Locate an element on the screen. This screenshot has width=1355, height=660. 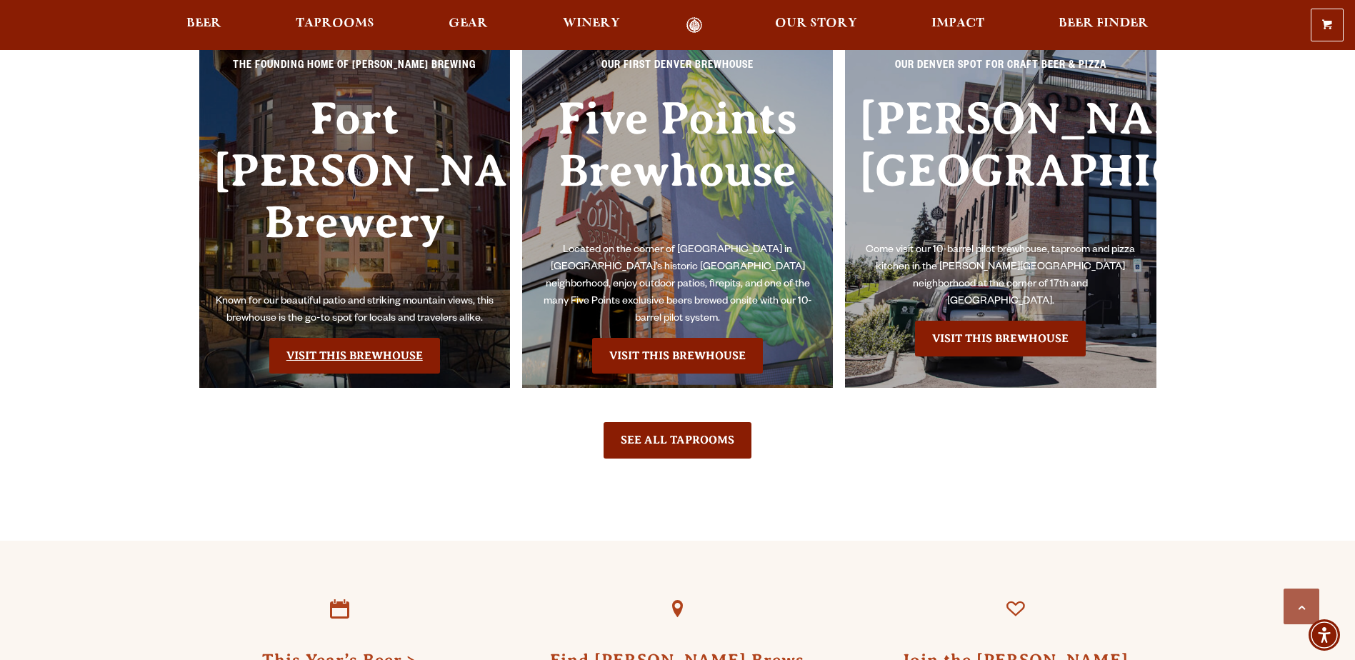
a: Beer Finder is located at coordinates (1104, 25).